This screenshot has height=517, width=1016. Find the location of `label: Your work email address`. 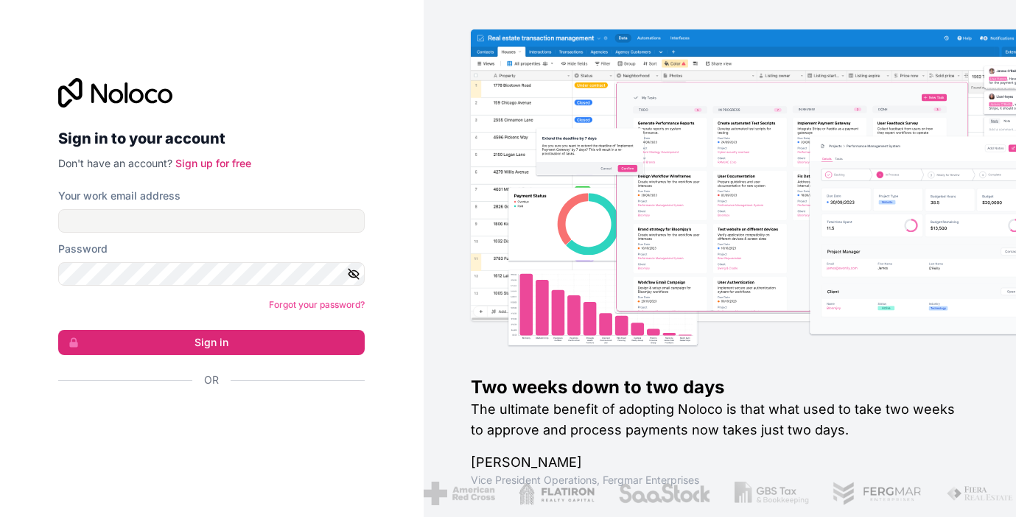

label: Your work email address is located at coordinates (119, 196).